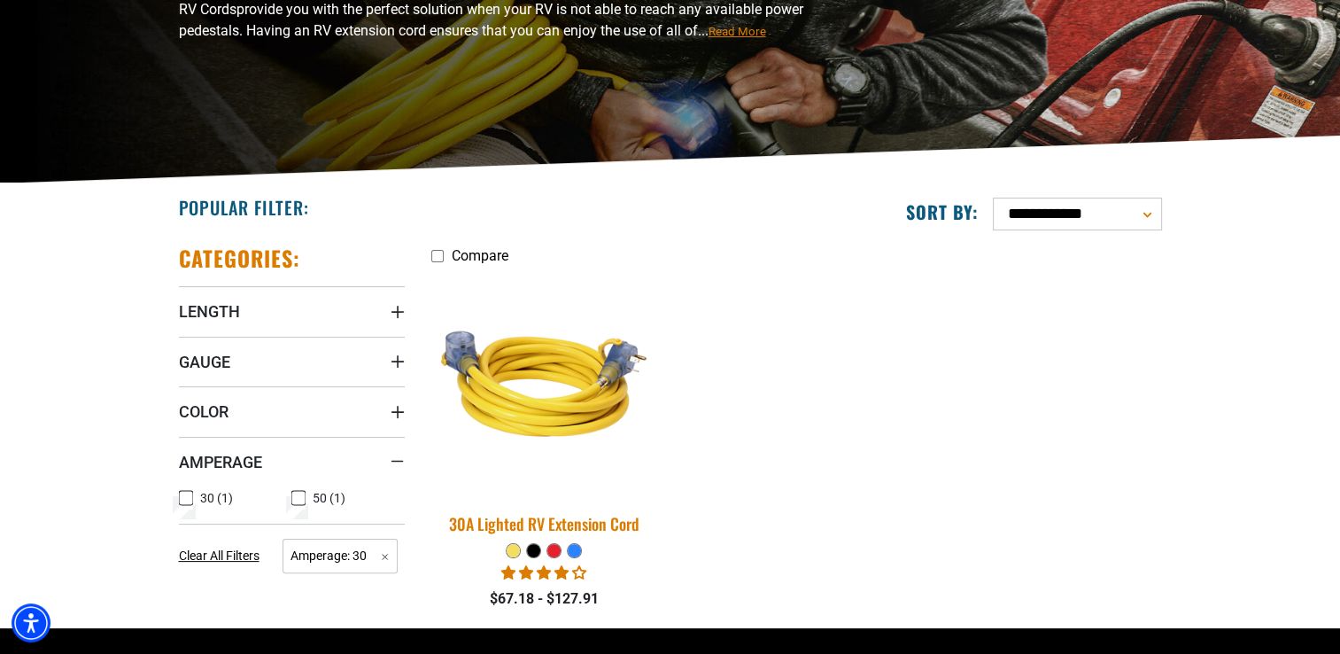  What do you see at coordinates (244, 207) in the screenshot?
I see `h2: Popular Filter:` at bounding box center [244, 207].